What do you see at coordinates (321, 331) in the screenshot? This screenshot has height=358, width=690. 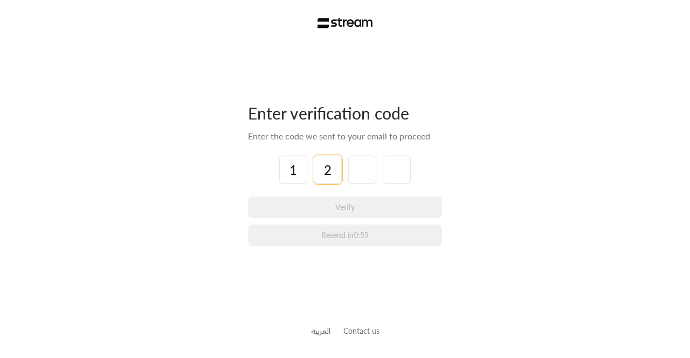 I see `a: العربية` at bounding box center [321, 331].